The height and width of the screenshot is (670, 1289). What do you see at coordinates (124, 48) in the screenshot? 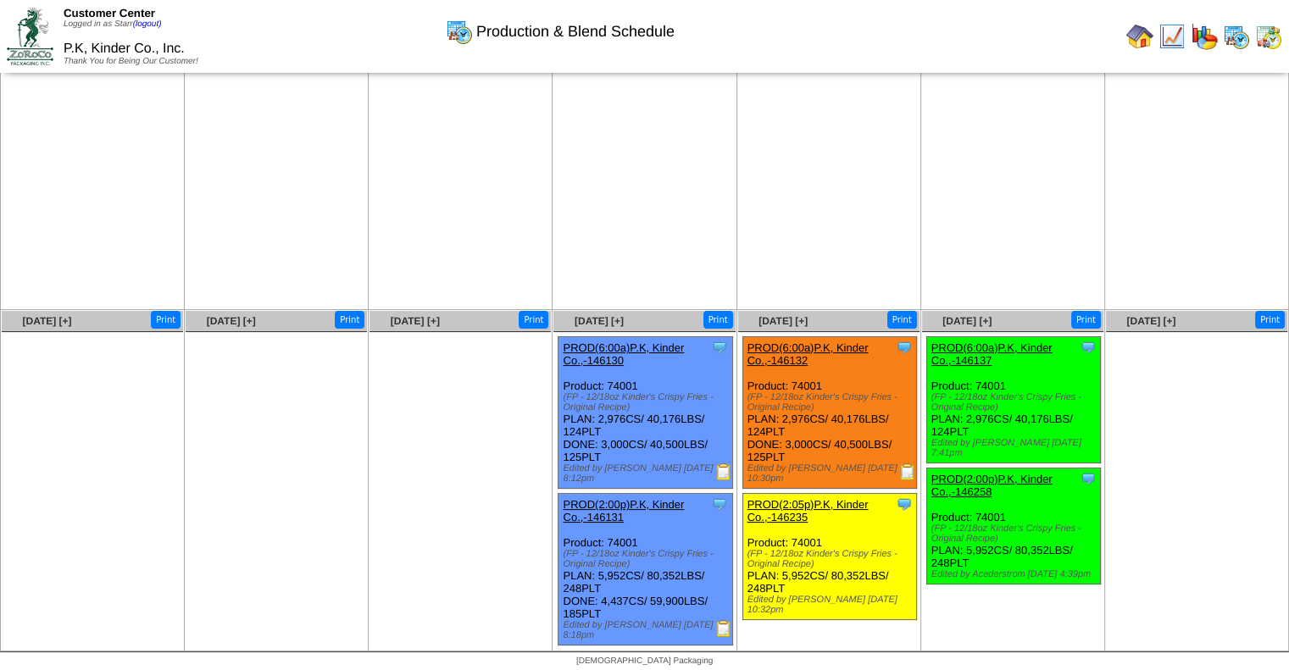
I see `span: P.K, Kinder Co., Inc.` at bounding box center [124, 48].